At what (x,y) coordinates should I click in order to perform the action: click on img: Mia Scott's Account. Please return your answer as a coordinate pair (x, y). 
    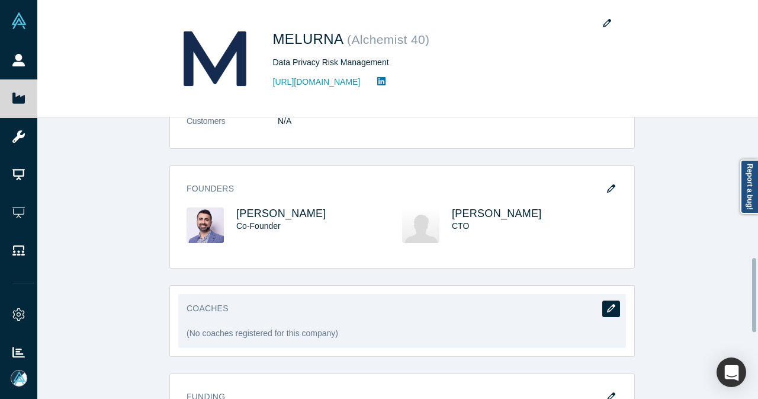
    Looking at the image, I should click on (19, 378).